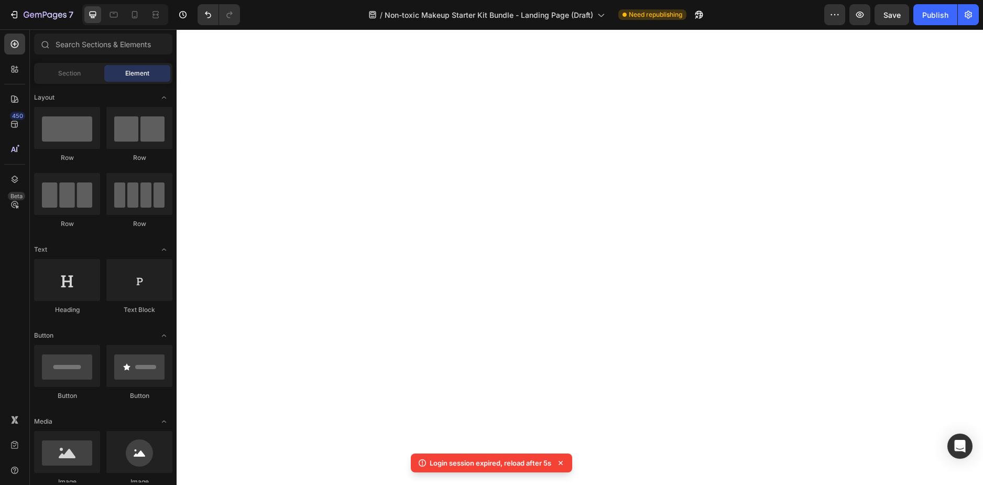 The width and height of the screenshot is (983, 485). What do you see at coordinates (935, 15) in the screenshot?
I see `div: Publish` at bounding box center [935, 15].